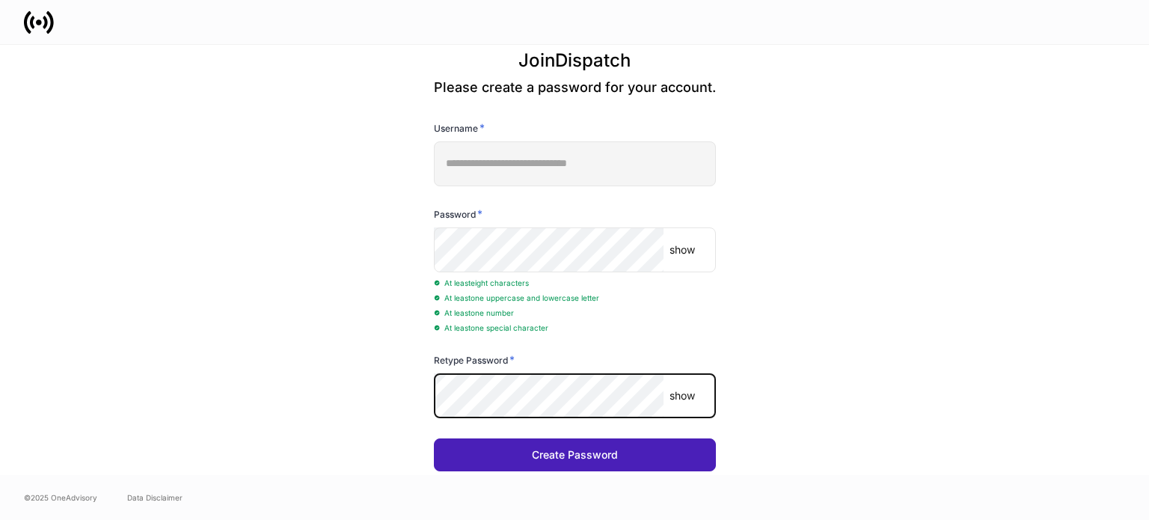  I want to click on h6: Retype Password, so click(474, 360).